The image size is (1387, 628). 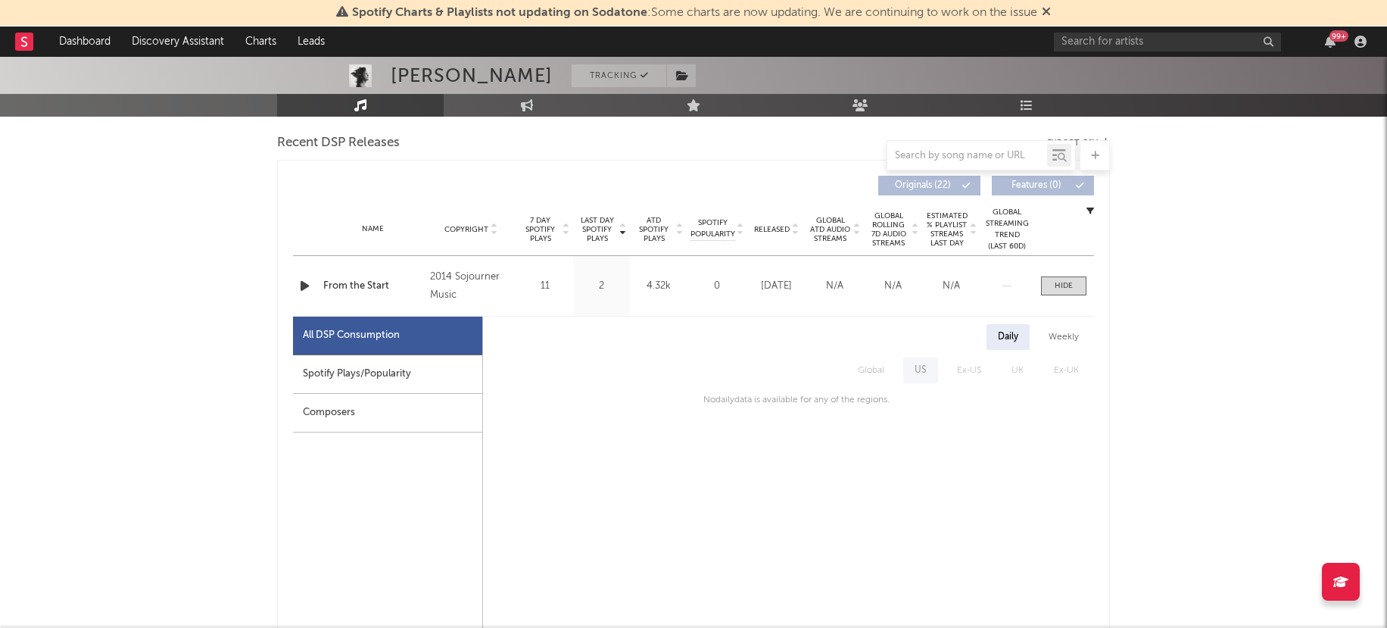 I want to click on div: Spotify Plays/Popularity, so click(x=388, y=374).